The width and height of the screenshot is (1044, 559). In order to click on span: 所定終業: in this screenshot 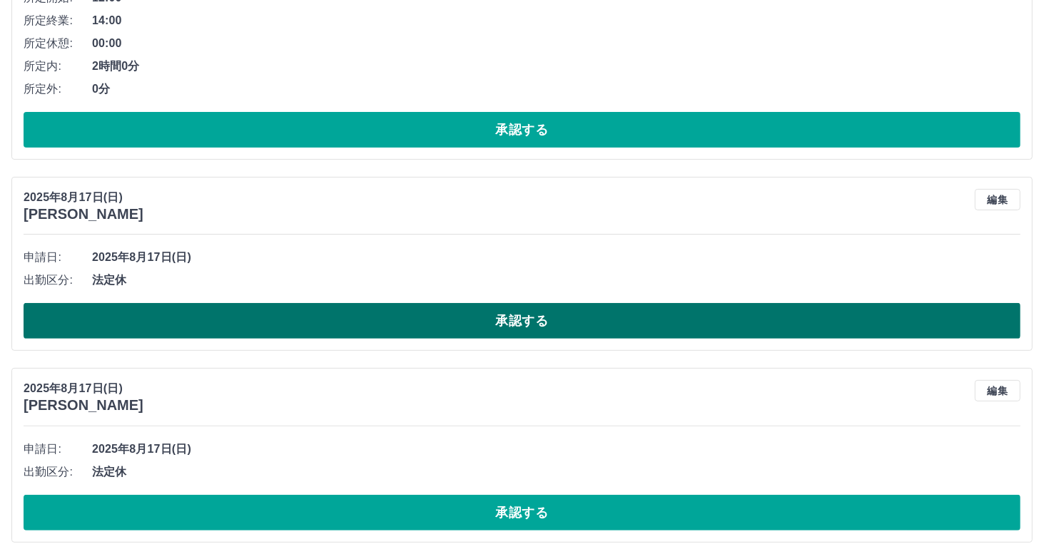, I will do `click(58, 21)`.